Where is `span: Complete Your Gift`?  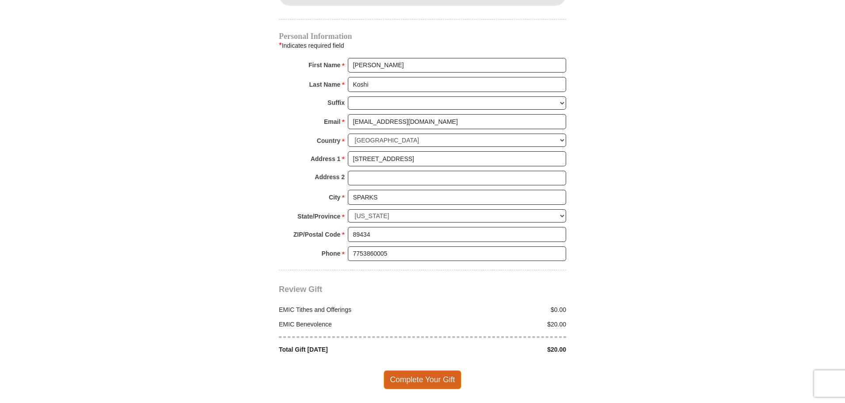 span: Complete Your Gift is located at coordinates (422, 379).